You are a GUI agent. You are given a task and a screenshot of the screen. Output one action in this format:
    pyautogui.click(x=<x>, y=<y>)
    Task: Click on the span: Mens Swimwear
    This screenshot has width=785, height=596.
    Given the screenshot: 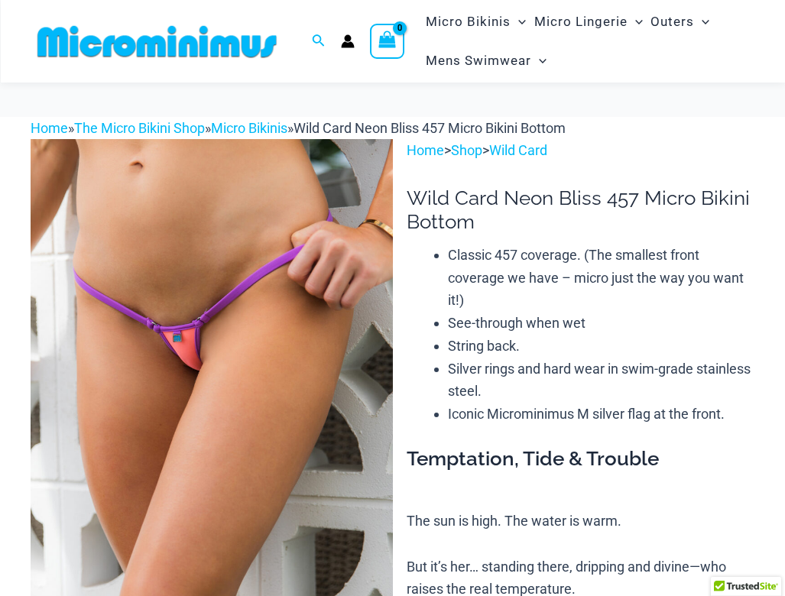 What is the action you would take?
    pyautogui.click(x=479, y=60)
    